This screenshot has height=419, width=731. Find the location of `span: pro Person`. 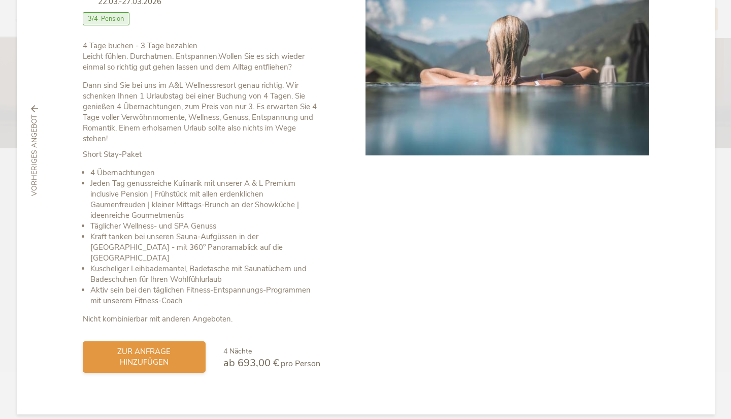

span: pro Person is located at coordinates (301, 364).